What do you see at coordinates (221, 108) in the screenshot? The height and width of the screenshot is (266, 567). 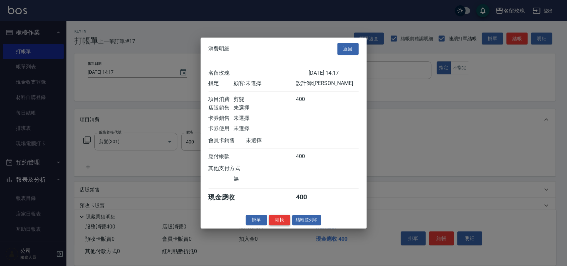 I see `div: 店販銷售` at bounding box center [221, 108].